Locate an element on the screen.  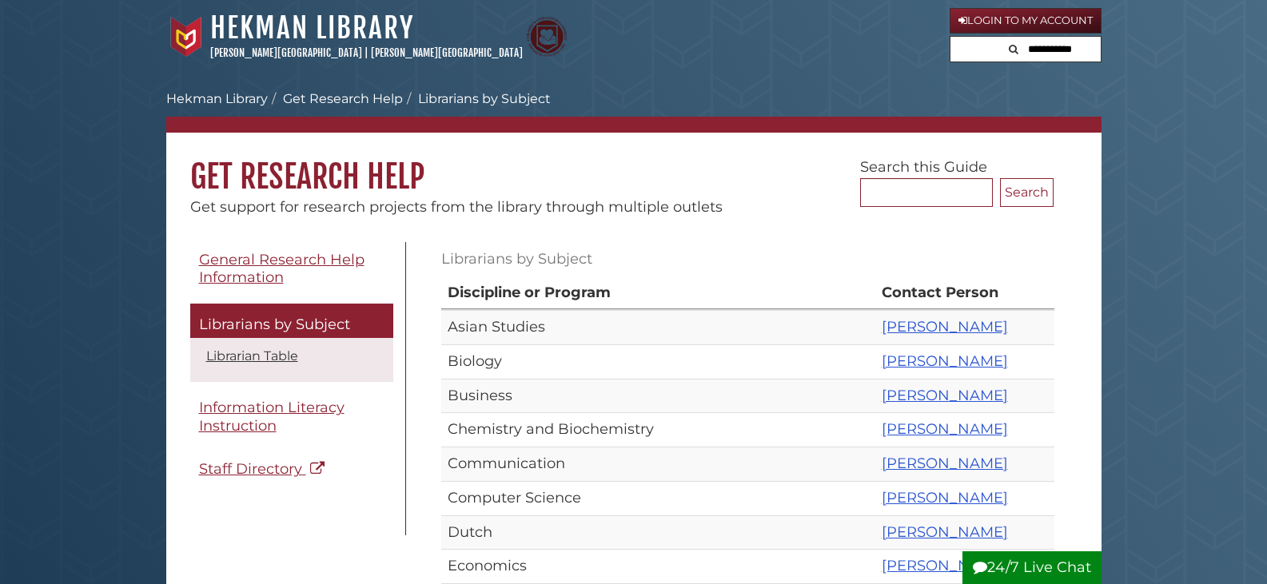
td: Computer Science is located at coordinates (658, 498).